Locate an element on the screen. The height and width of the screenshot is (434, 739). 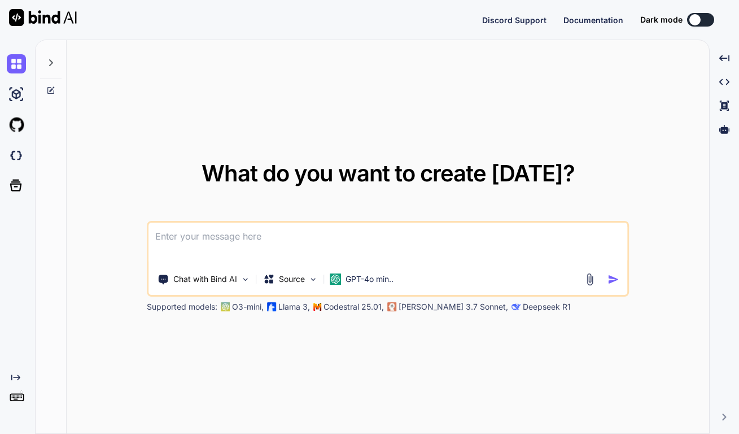
span: Dark mode is located at coordinates (661, 20).